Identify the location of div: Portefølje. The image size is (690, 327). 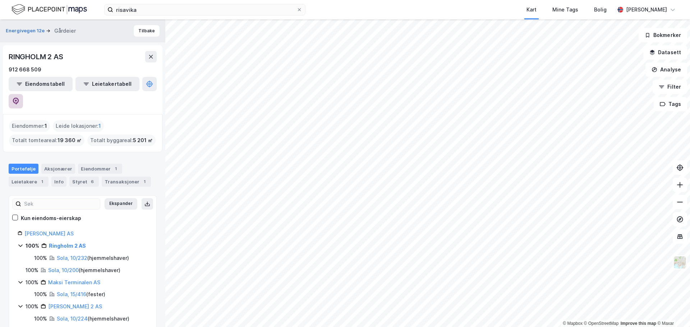
(23, 169).